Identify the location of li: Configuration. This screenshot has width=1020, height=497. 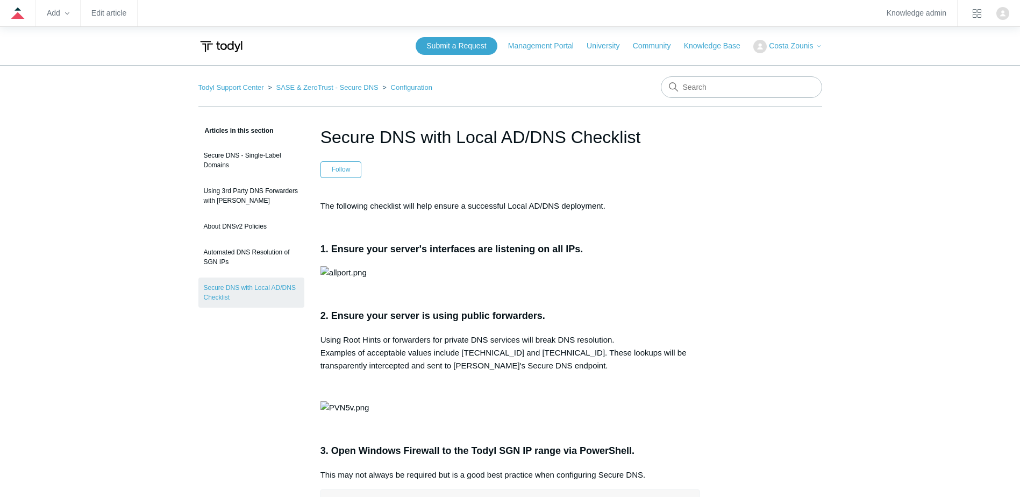
(406, 87).